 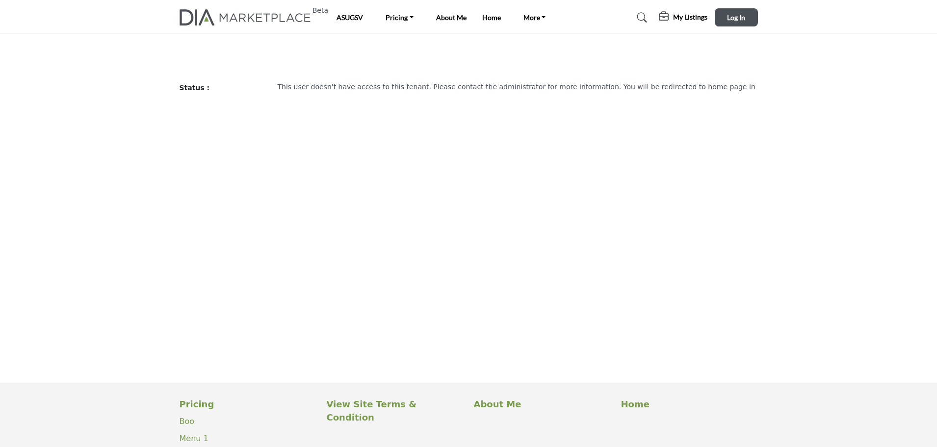 I want to click on div: My Listings, so click(x=683, y=18).